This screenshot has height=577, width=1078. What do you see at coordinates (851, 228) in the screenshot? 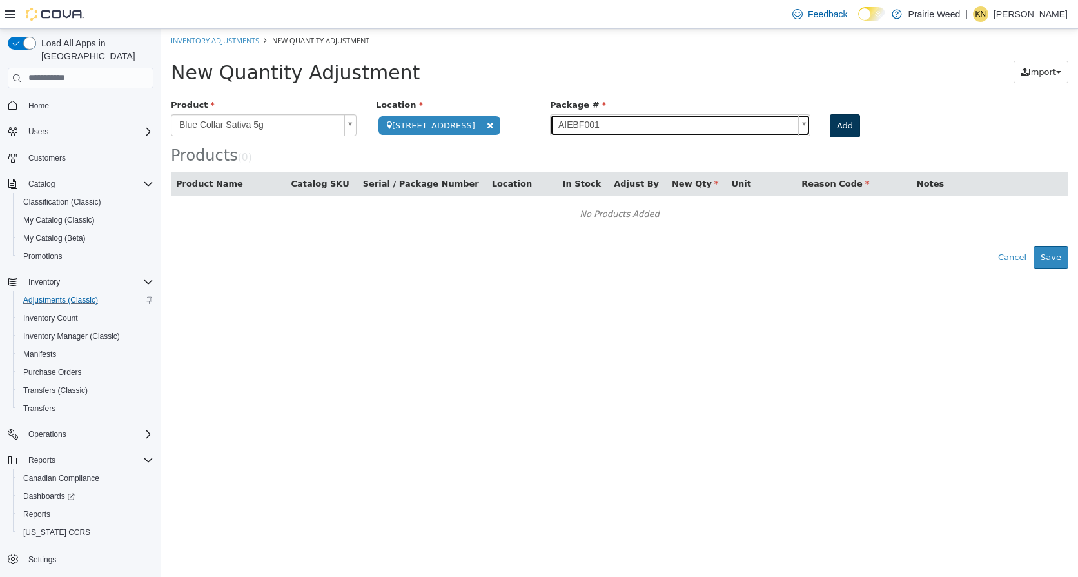
I see `button: Cancel` at bounding box center [851, 228].